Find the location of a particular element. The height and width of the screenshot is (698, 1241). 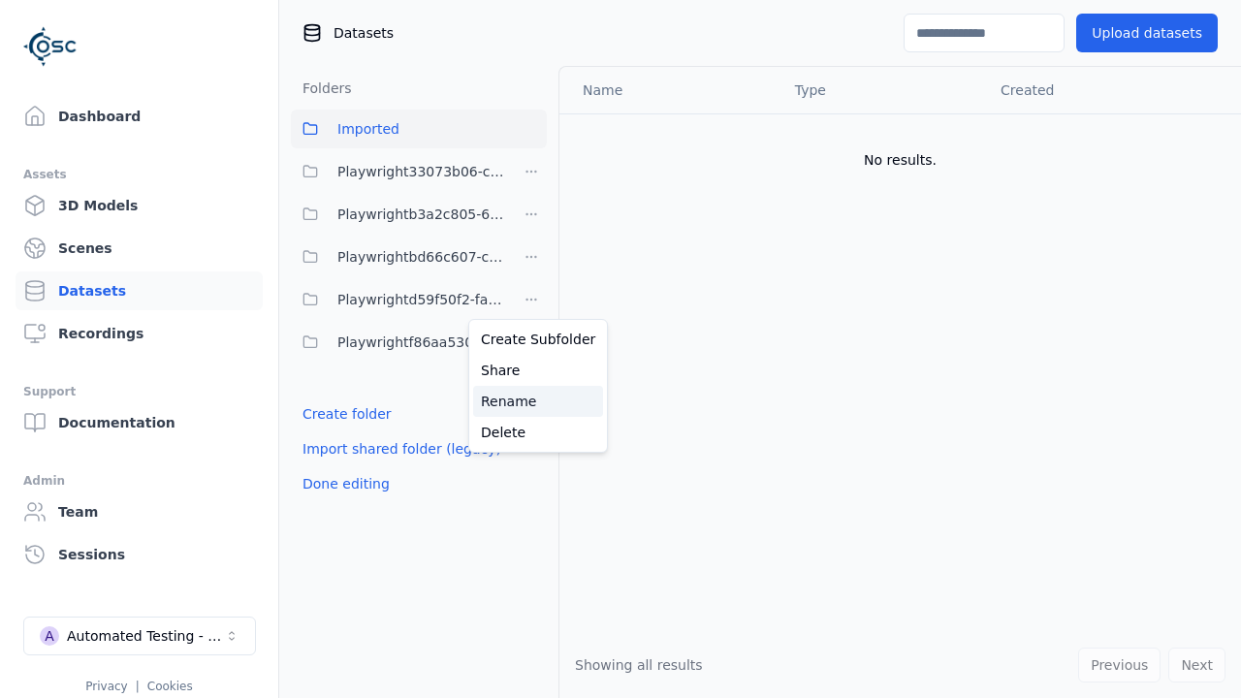

div: Delete is located at coordinates (538, 432).